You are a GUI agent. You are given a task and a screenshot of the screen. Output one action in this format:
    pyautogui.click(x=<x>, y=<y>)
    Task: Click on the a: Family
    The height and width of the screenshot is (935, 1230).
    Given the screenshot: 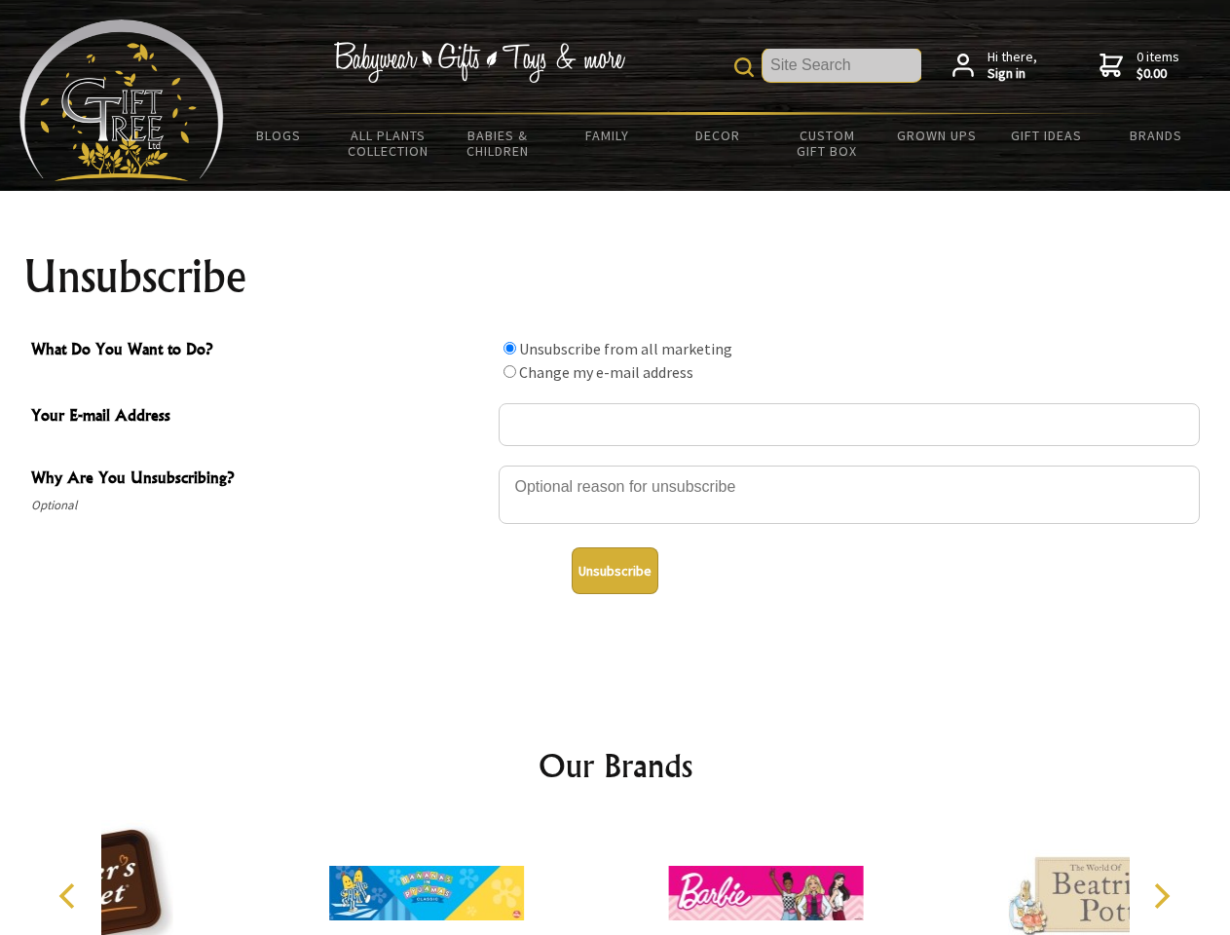 What is the action you would take?
    pyautogui.click(x=607, y=135)
    